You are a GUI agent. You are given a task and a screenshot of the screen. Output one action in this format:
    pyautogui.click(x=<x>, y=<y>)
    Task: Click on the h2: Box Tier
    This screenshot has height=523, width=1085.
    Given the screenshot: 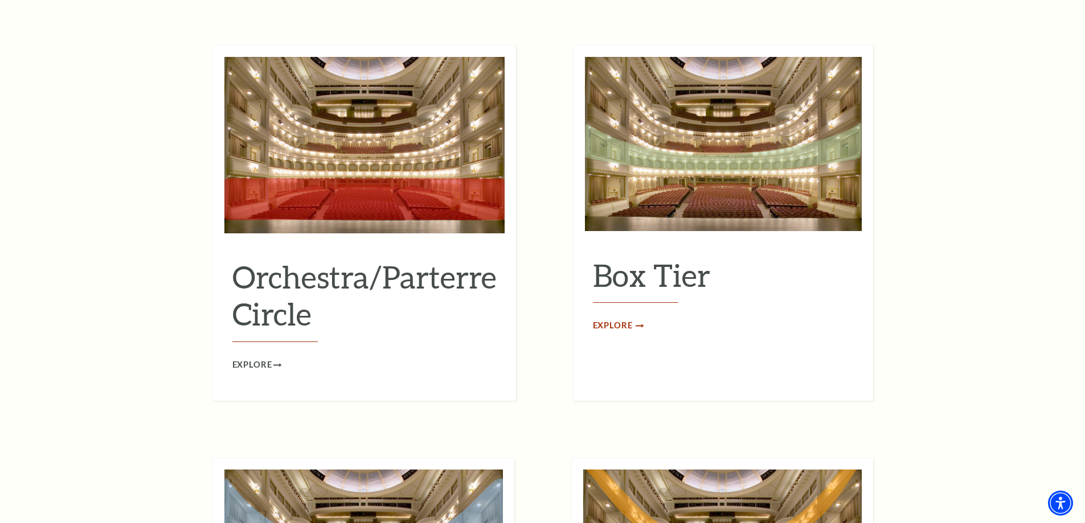 What is the action you would take?
    pyautogui.click(x=723, y=280)
    